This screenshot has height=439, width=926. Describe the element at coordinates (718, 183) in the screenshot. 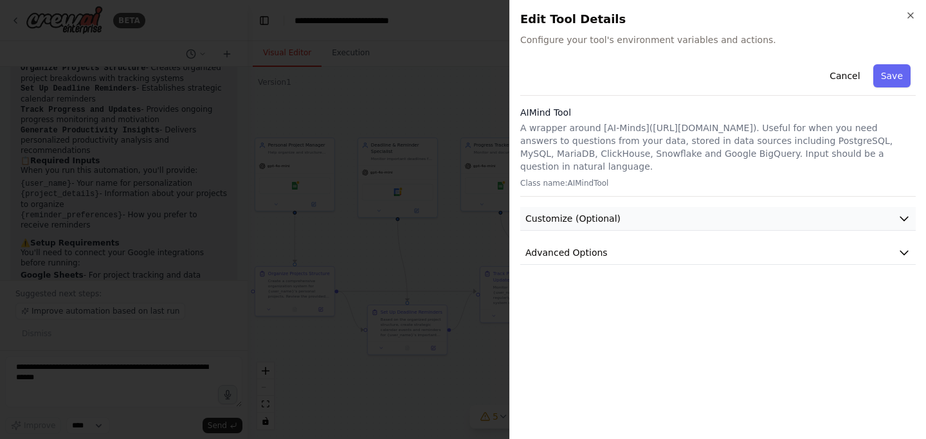

I see `p: Class name: AIMindTool` at that location.